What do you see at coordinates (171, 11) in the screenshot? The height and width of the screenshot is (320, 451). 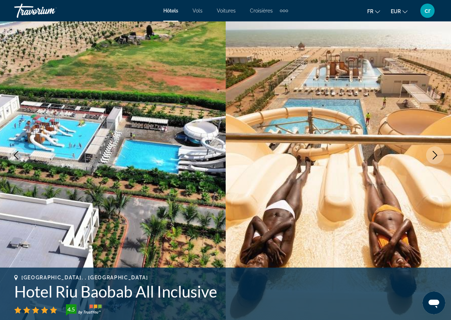 I see `a: Hôtels` at bounding box center [171, 11].